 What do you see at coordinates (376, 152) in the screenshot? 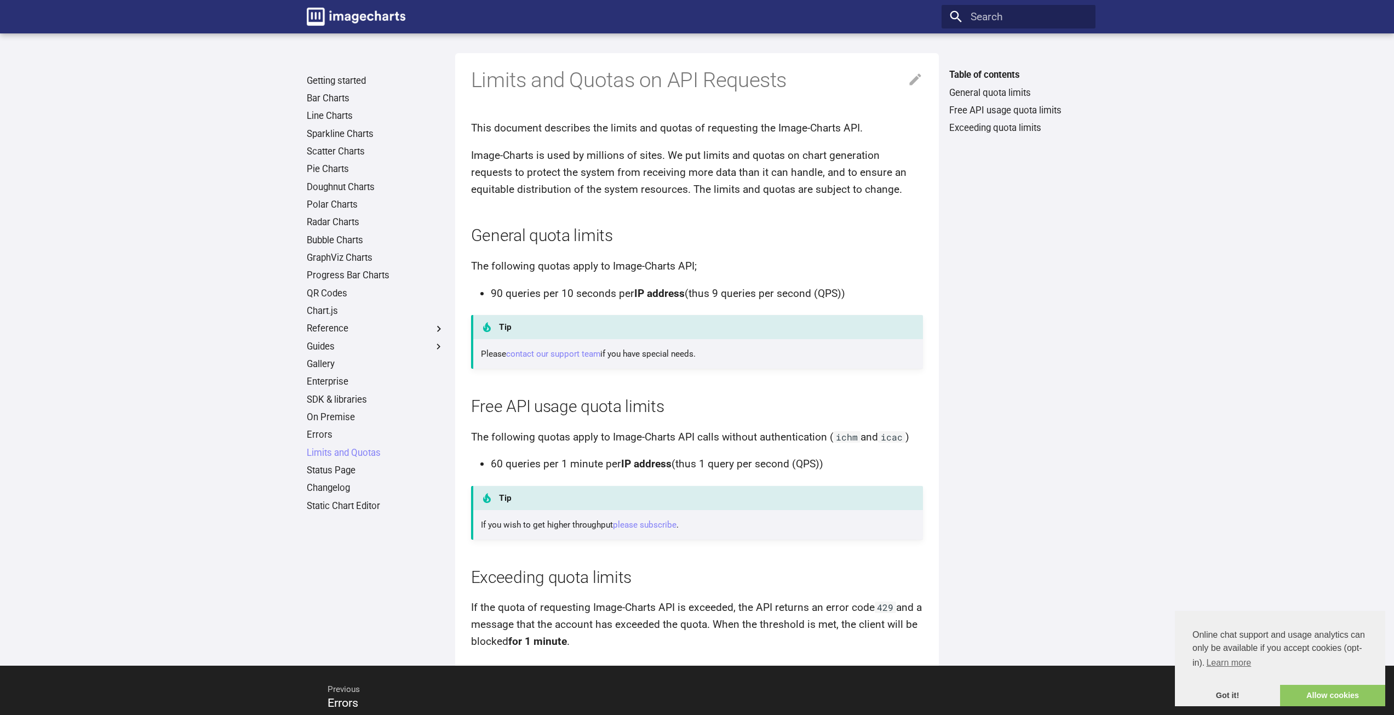
I see `a: Scatter Charts` at bounding box center [376, 152].